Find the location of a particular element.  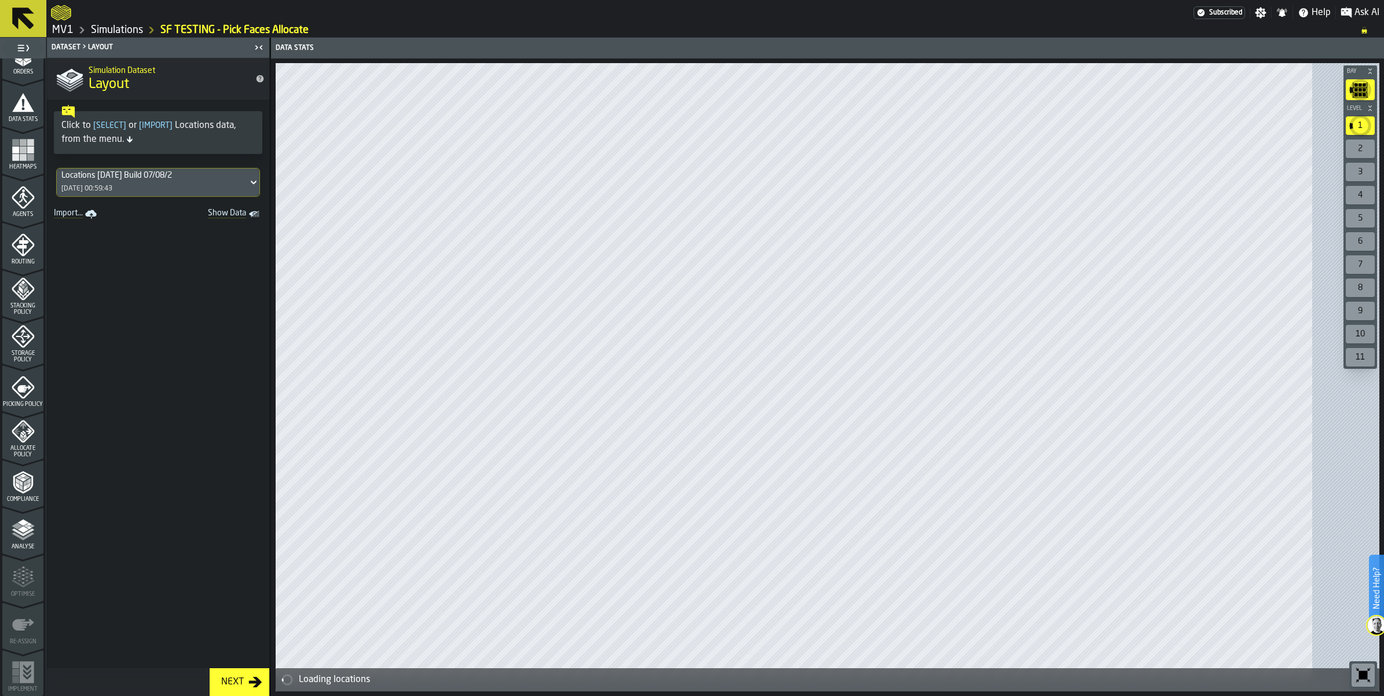

div: DropdownMenuValue-ef4d5473-a250-49df-9f42-70568ea0186b is located at coordinates (152, 175).